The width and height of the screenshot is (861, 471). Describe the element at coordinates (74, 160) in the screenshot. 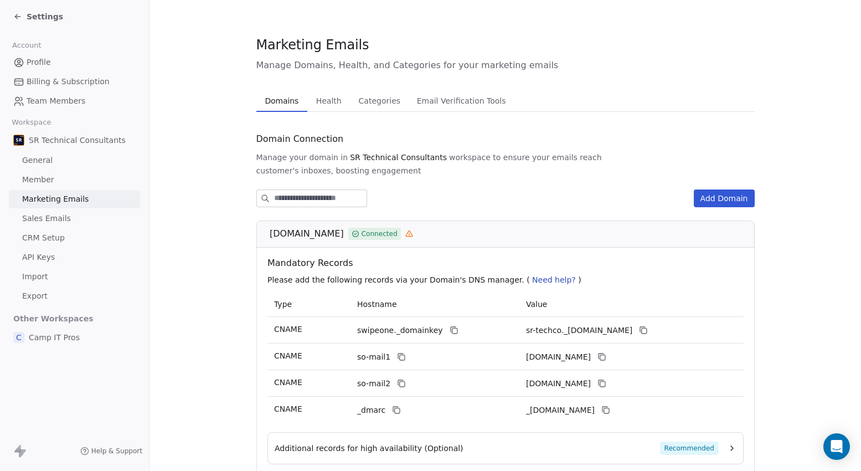

I see `a: General` at that location.